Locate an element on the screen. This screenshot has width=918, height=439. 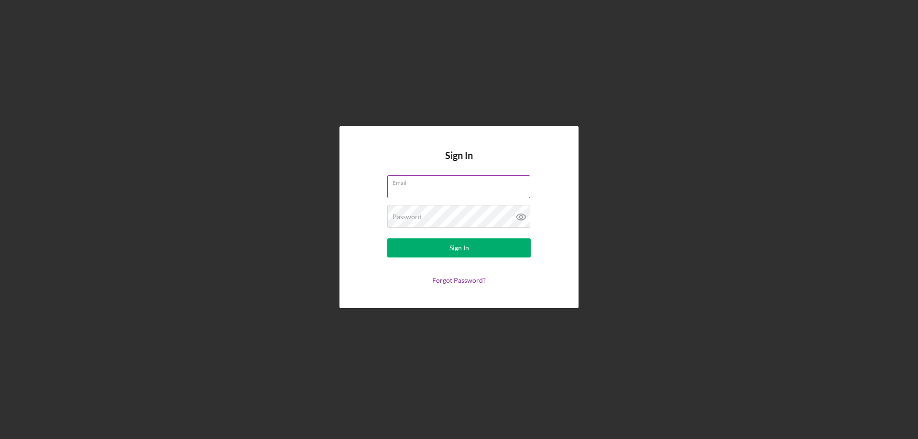
label: Email is located at coordinates (461, 181).